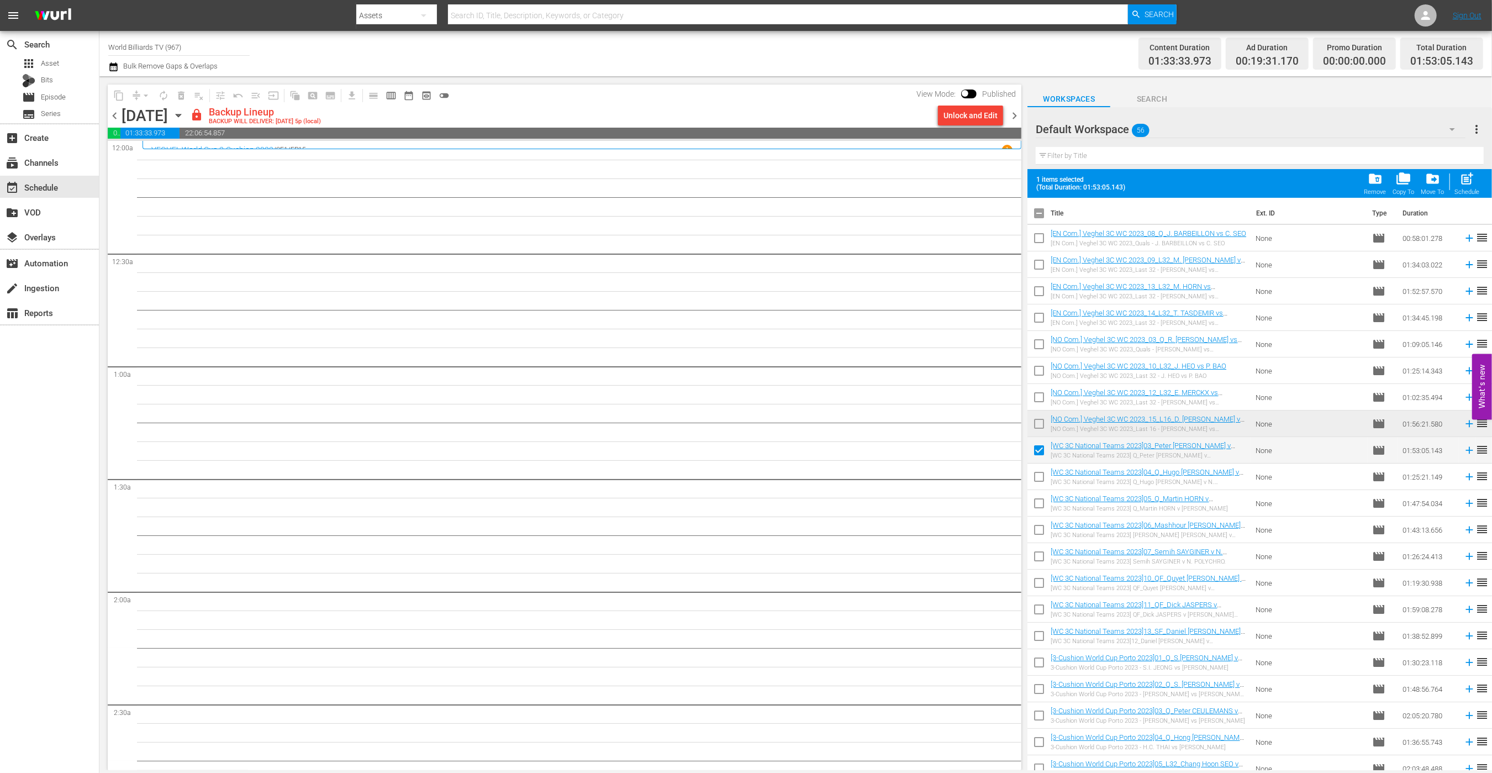 The height and width of the screenshot is (773, 1492). Describe the element at coordinates (1428, 291) in the screenshot. I see `td: 01:52:57.570` at that location.